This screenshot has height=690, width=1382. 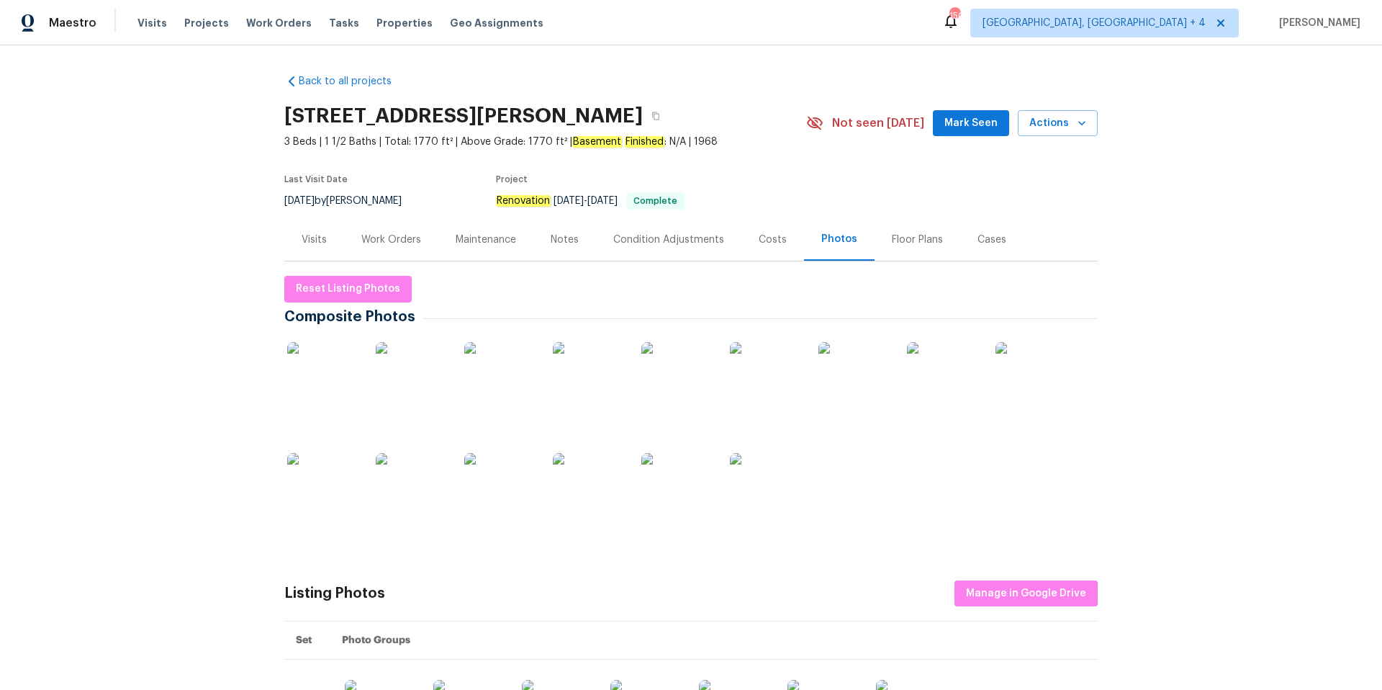 What do you see at coordinates (307, 640) in the screenshot?
I see `th: Set` at bounding box center [307, 640].